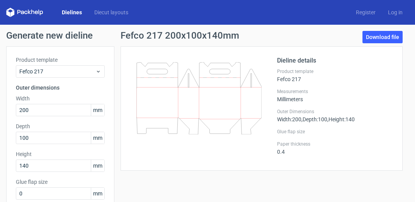 This screenshot has height=202, width=415. I want to click on span: , Height : 140, so click(341, 120).